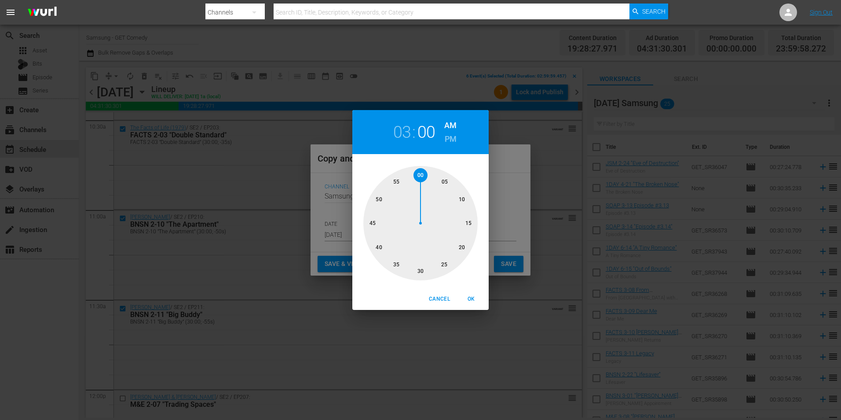 The width and height of the screenshot is (841, 420). I want to click on h6: AM, so click(451, 125).